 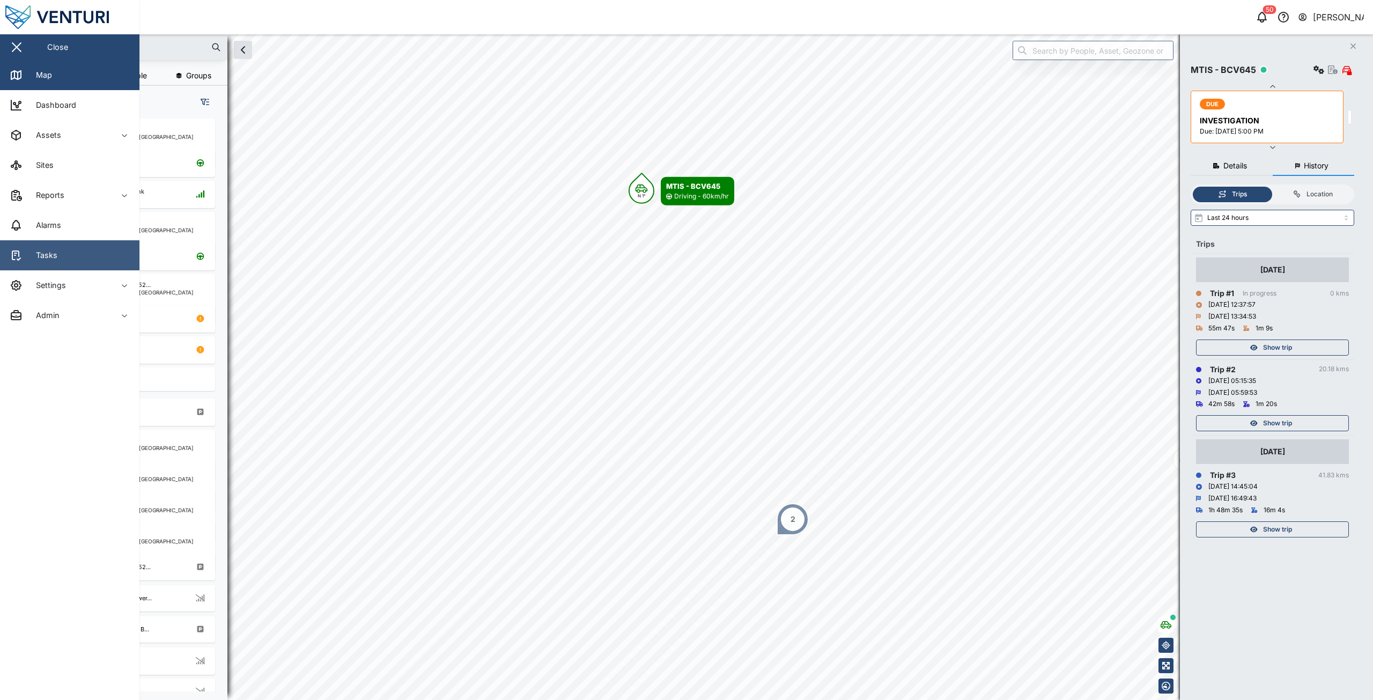 What do you see at coordinates (1272, 218) in the screenshot?
I see `input: Select range` at bounding box center [1272, 218].